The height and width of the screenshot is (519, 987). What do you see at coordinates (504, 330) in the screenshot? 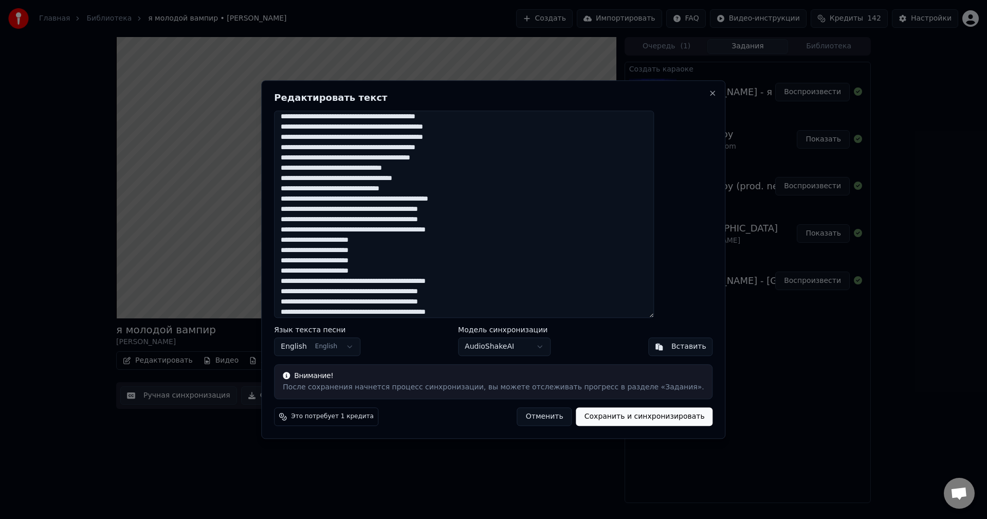
I see `label: Модель синхронизации` at bounding box center [504, 330].